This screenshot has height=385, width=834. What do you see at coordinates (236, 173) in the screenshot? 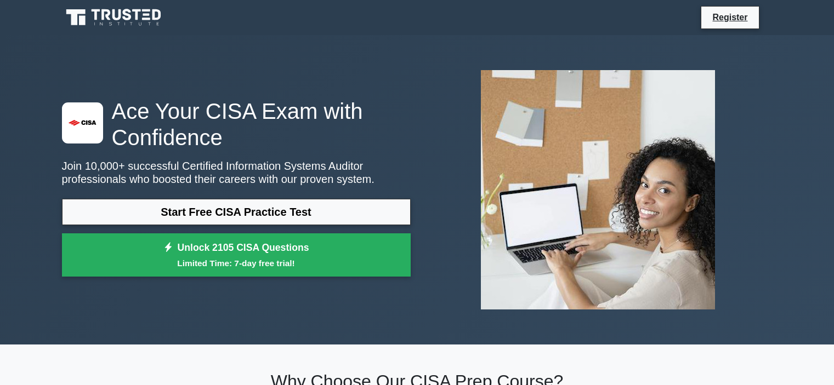
I see `p: Join 10,000+ successful Certified Information Systems Auditor professionals who boosted their car...` at bounding box center [236, 173].